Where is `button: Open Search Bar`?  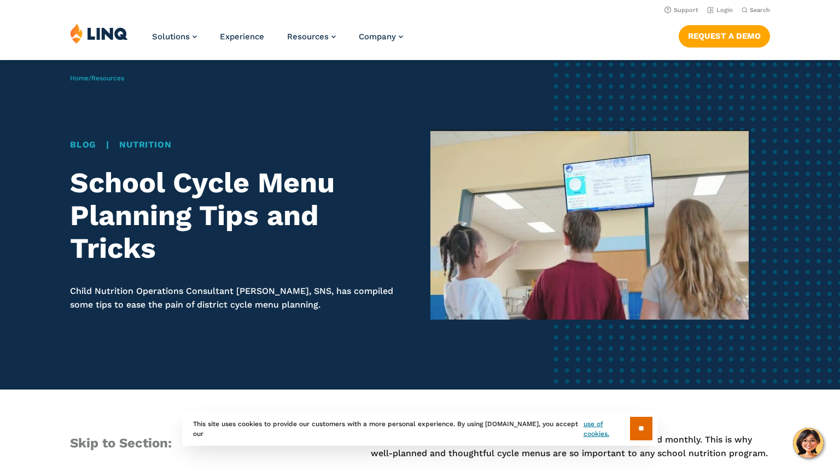 button: Open Search Bar is located at coordinates (755, 10).